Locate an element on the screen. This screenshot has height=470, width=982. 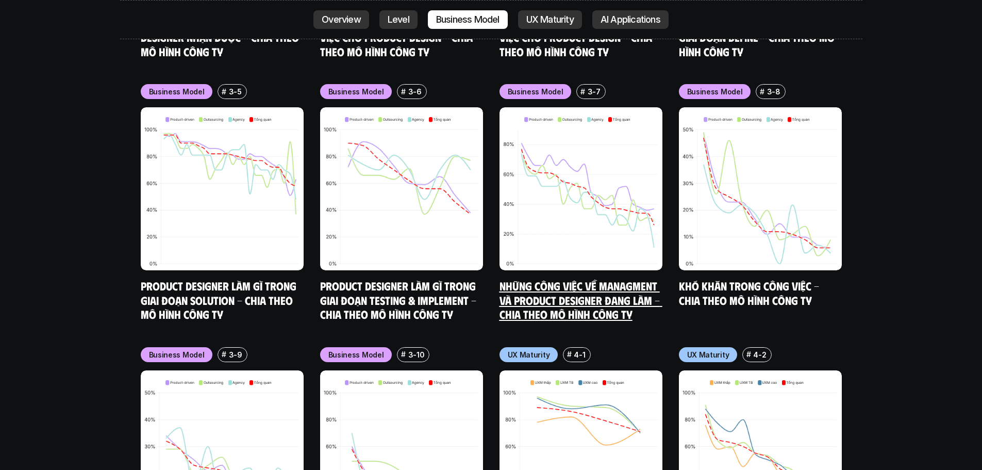
p: 3-9 is located at coordinates (236, 354).